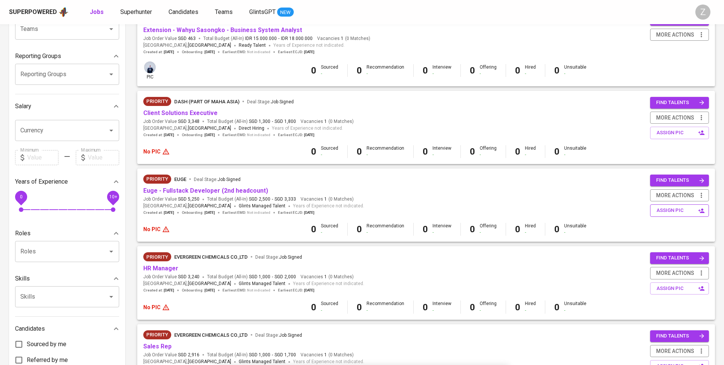 This screenshot has height=365, width=724. What do you see at coordinates (152, 152) in the screenshot?
I see `p: No PIC` at bounding box center [152, 152].